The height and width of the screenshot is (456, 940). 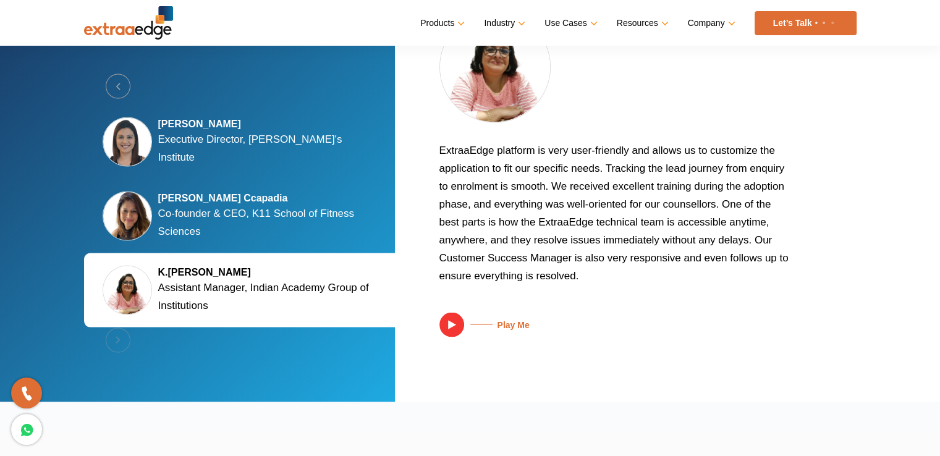 I want to click on p: Co-founder & CEO, K11 School of Fitness Sciences, so click(x=269, y=222).